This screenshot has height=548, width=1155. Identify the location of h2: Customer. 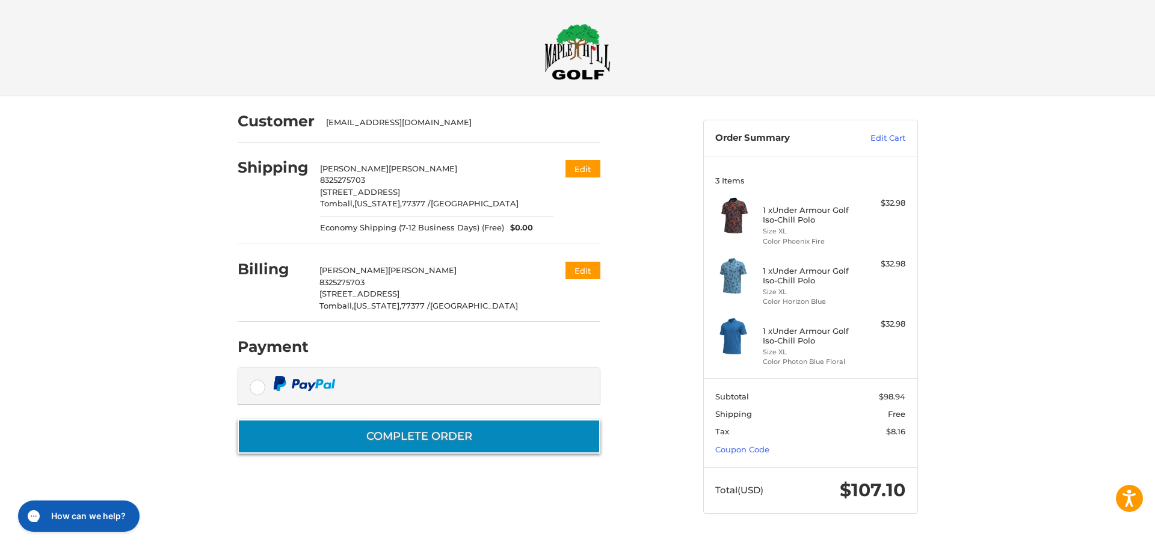
(276, 121).